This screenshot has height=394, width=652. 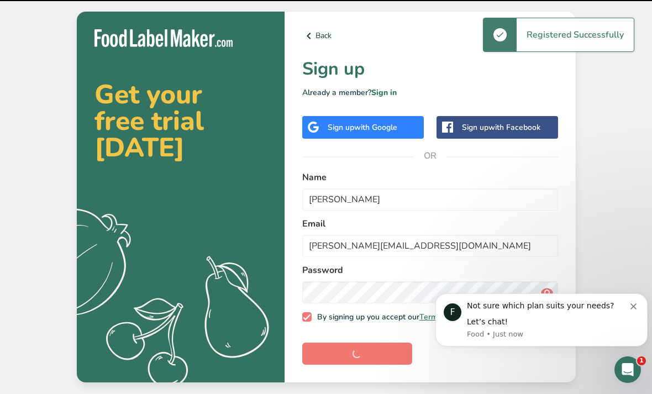 I want to click on h1: Sign up, so click(x=430, y=69).